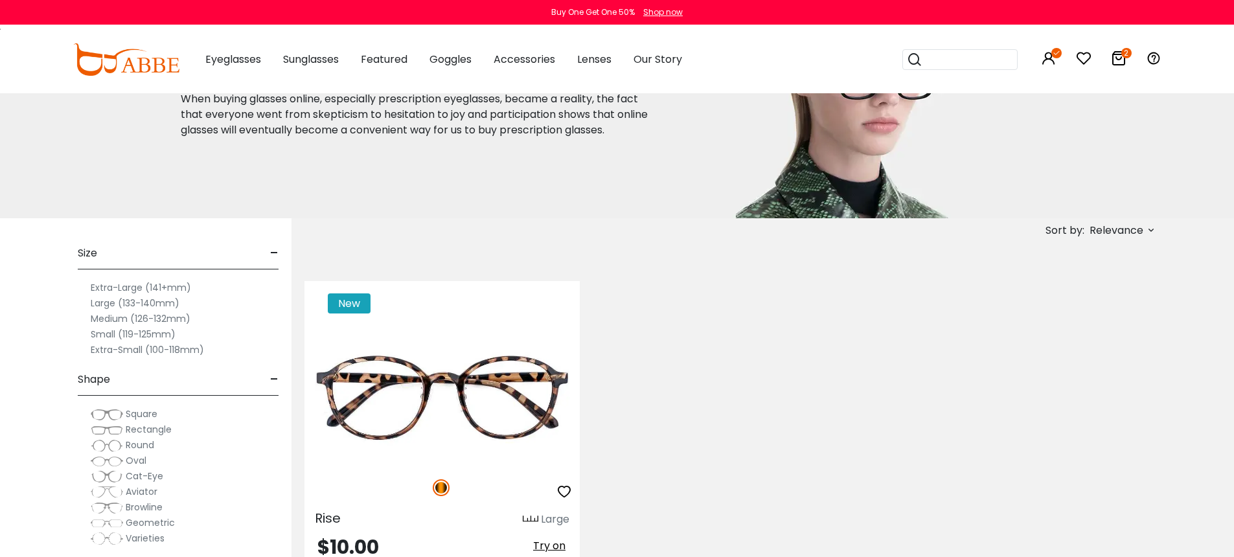  Describe the element at coordinates (450, 59) in the screenshot. I see `span: Goggles` at that location.